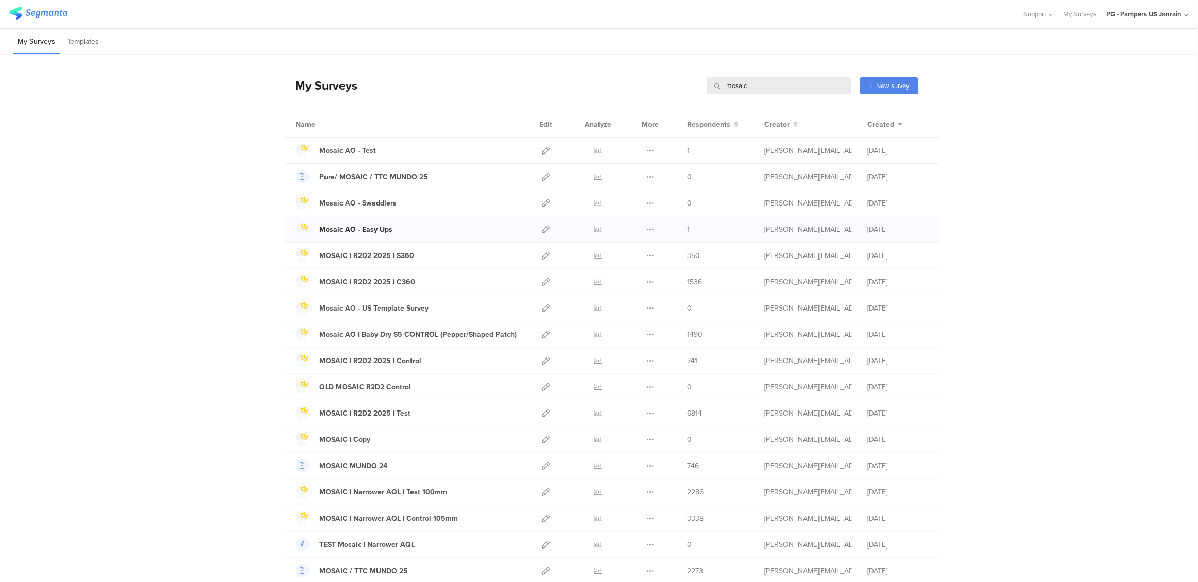 The image size is (1198, 582). What do you see at coordinates (336, 150) in the screenshot?
I see `a: Mosaic AO - Test` at bounding box center [336, 150].